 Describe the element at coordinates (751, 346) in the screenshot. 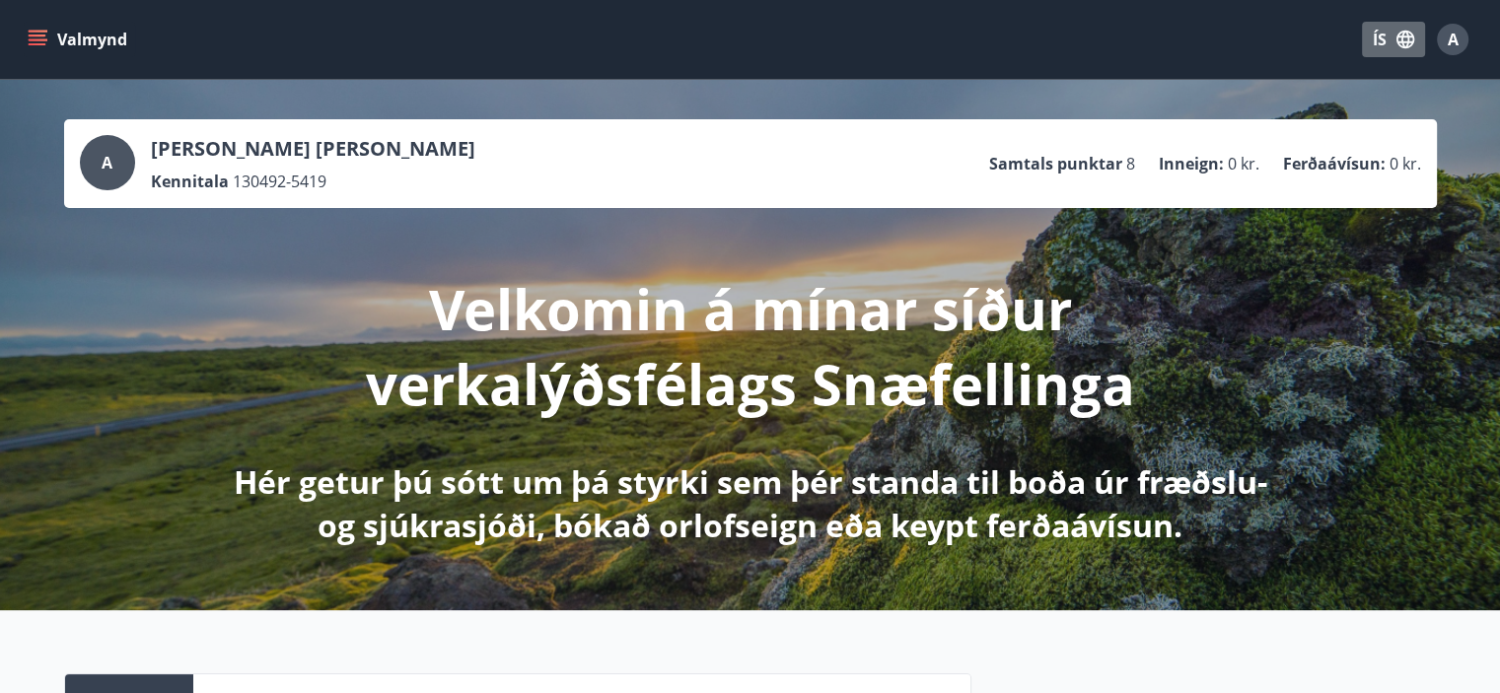

I see `p: Velkomin á mínar síður verkalýðsfélags Snæfellinga` at that location.